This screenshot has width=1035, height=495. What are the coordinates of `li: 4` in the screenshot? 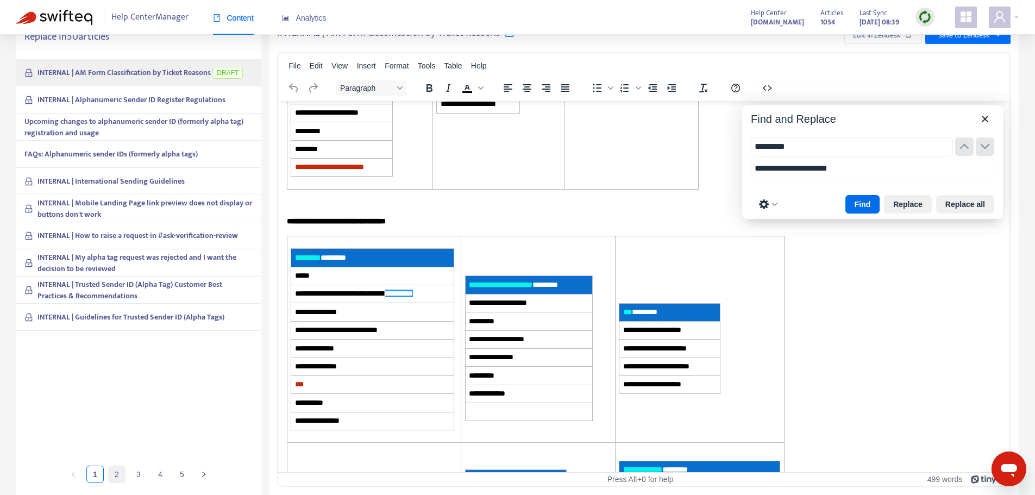 It's located at (160, 474).